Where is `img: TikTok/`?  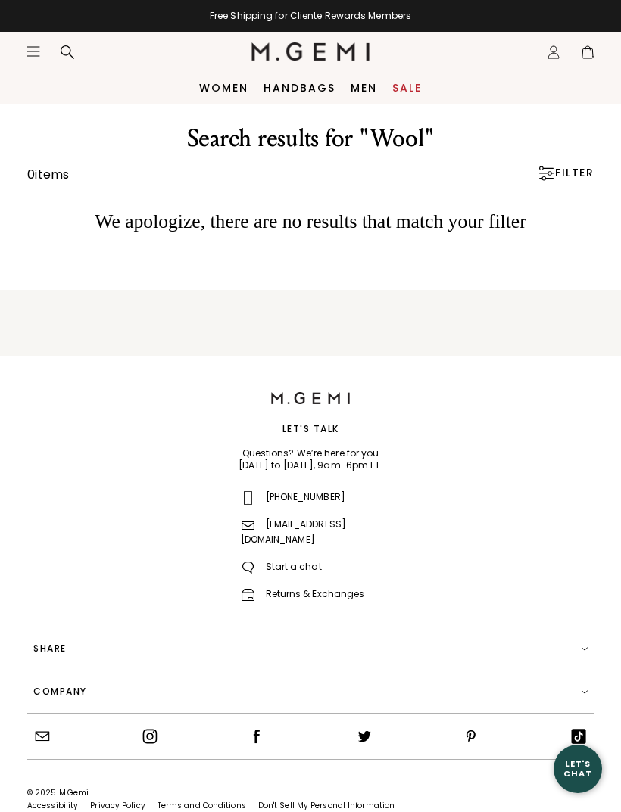
img: TikTok/ is located at coordinates (578, 736).